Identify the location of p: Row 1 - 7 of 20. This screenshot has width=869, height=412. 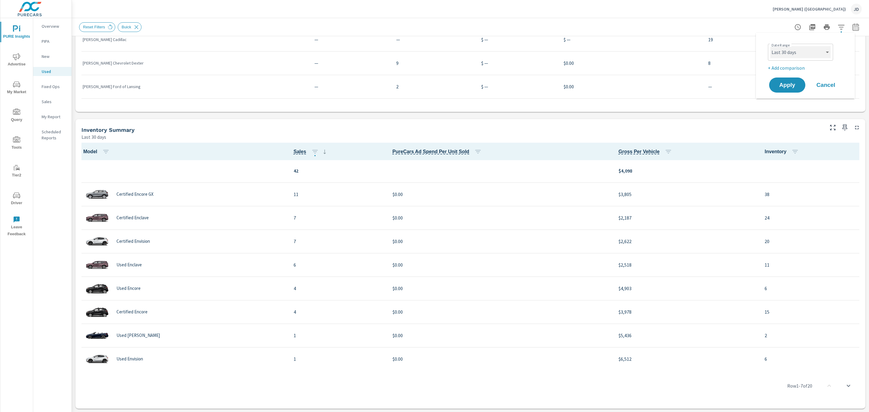
(800, 386).